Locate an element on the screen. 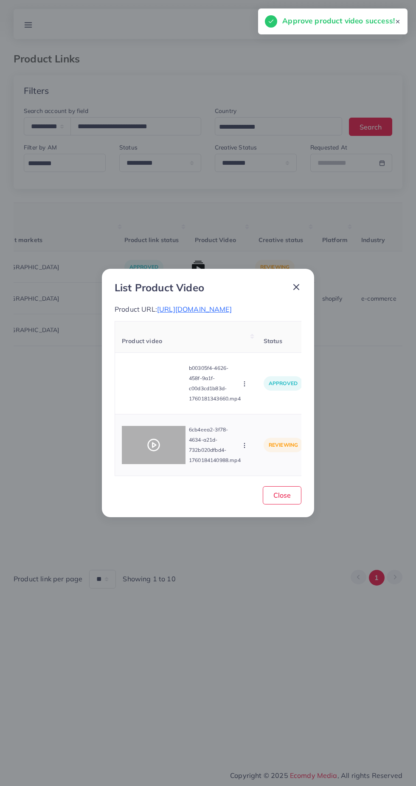 This screenshot has width=416, height=786. p: reviewing is located at coordinates (283, 445).